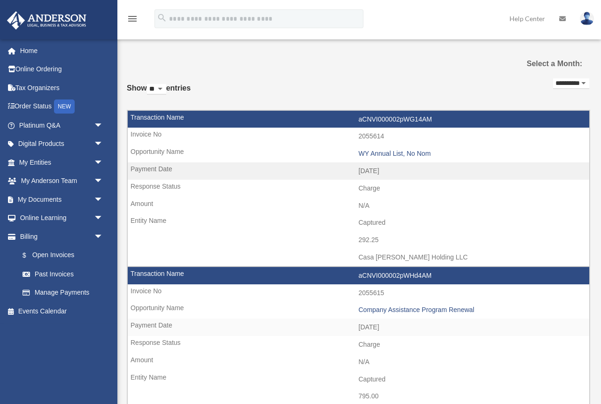  What do you see at coordinates (159, 93) in the screenshot?
I see `label: Show entries` at bounding box center [159, 93].